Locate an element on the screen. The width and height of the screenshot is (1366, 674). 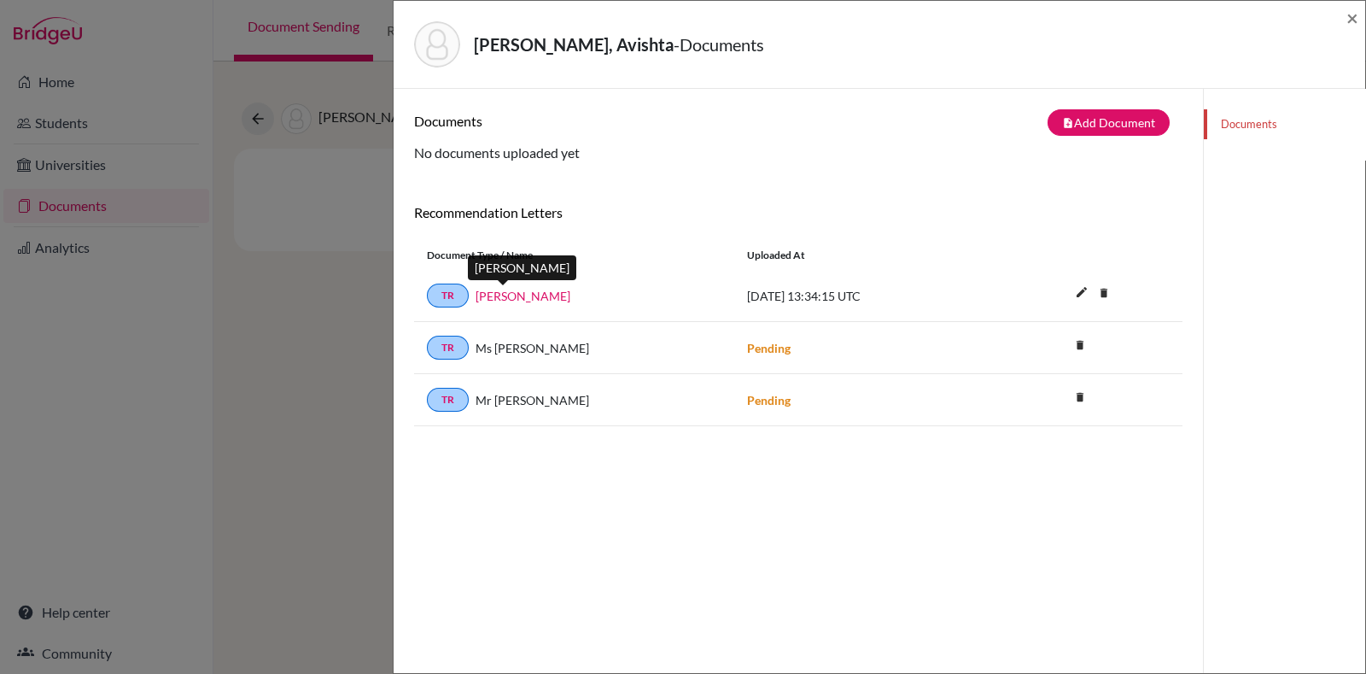
i: note_add is located at coordinates (1068, 123).